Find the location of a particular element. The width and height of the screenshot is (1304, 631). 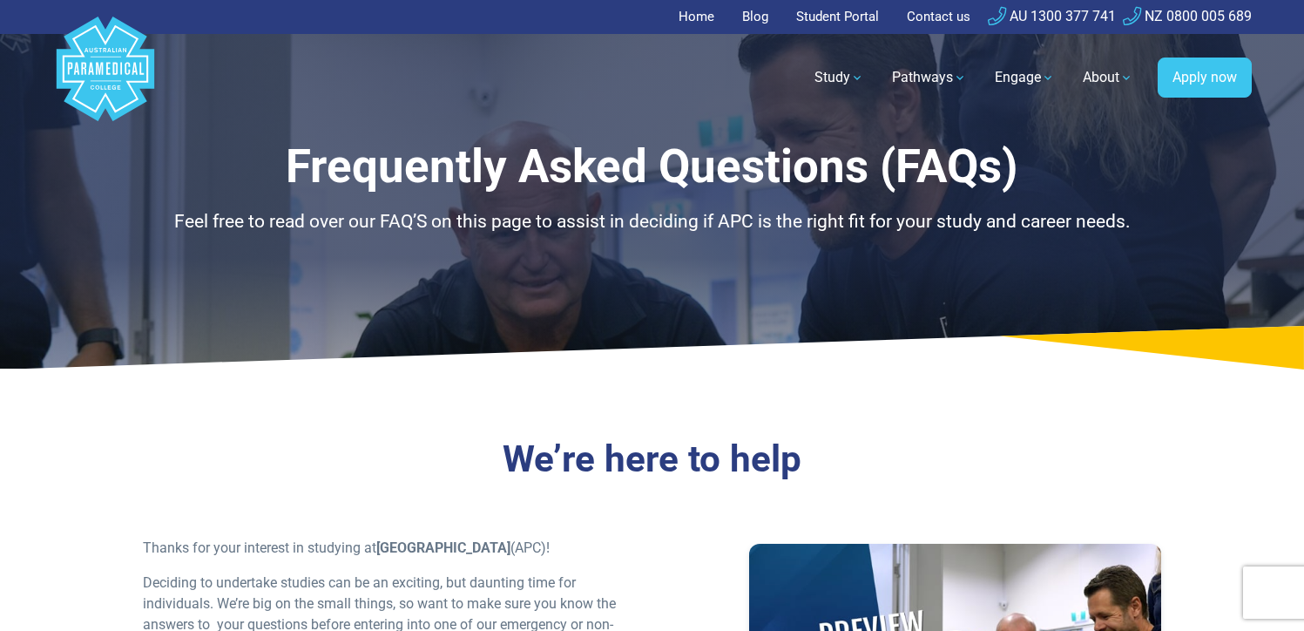

a: Study is located at coordinates (839, 78).